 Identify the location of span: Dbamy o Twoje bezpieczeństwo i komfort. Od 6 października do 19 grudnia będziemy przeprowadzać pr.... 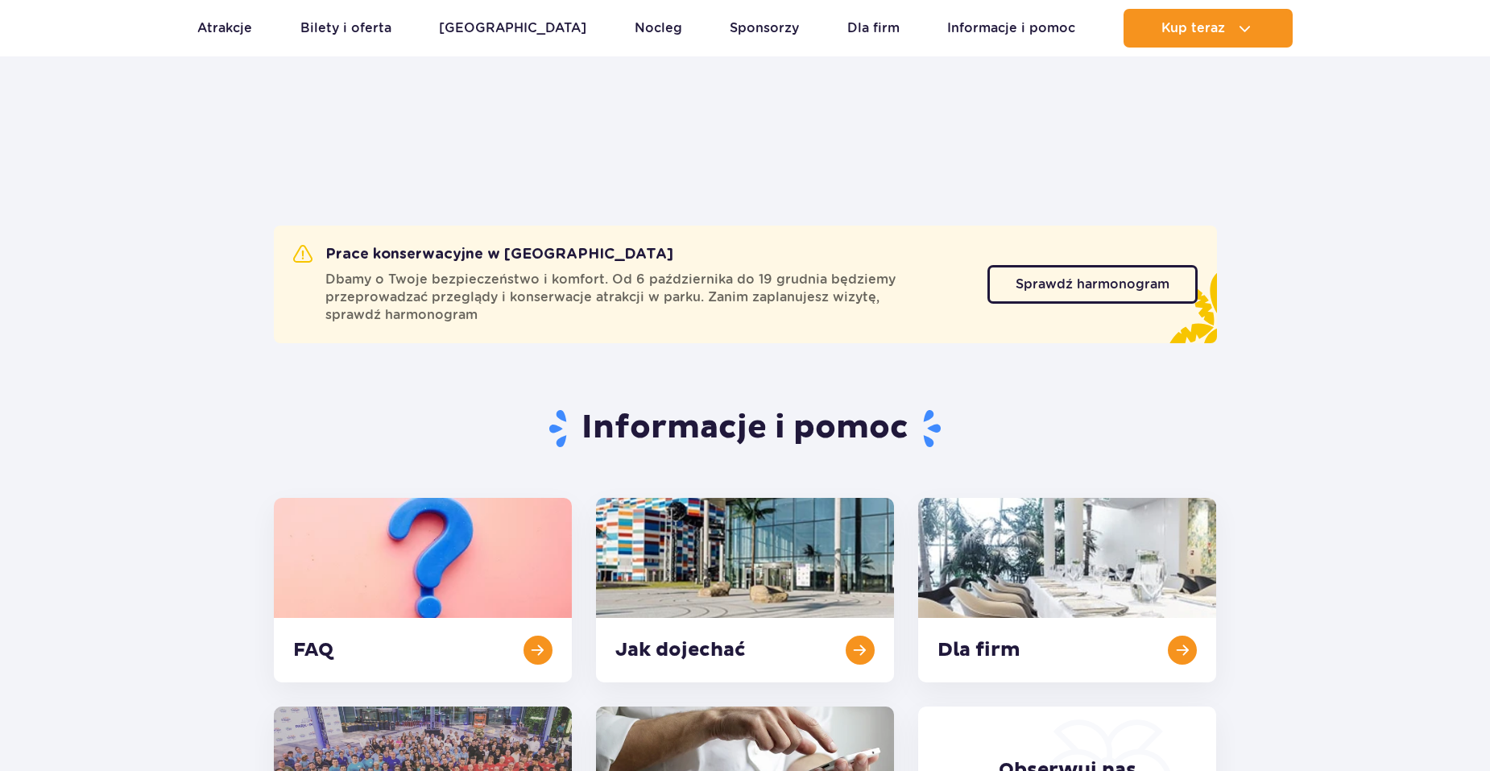
(647, 297).